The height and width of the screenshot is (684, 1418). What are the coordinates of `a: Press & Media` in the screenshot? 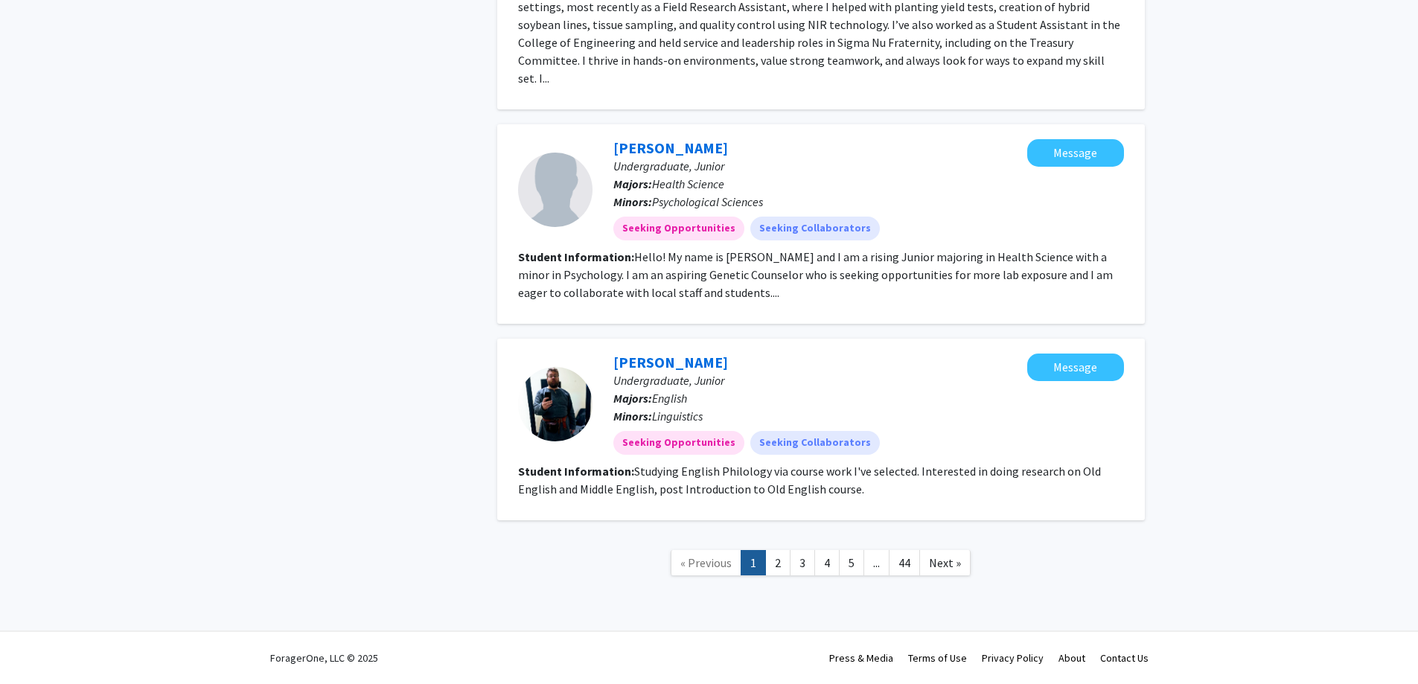 It's located at (861, 658).